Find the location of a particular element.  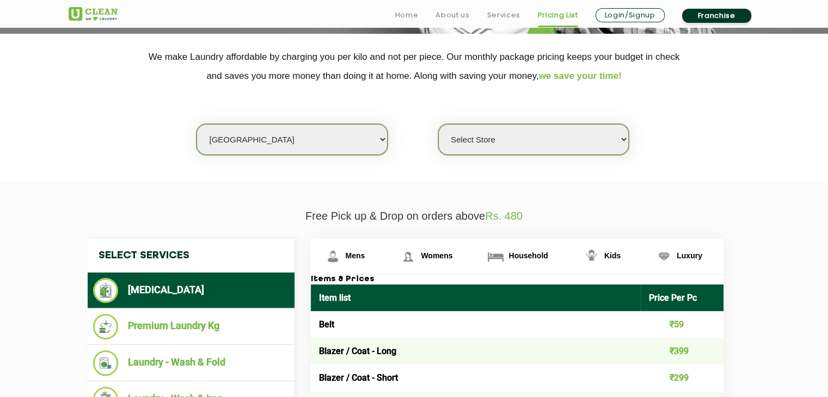

p: We make Laundry affordable by charging you per kilo and not per piece. Our monthly package pricin... is located at coordinates (414, 66).